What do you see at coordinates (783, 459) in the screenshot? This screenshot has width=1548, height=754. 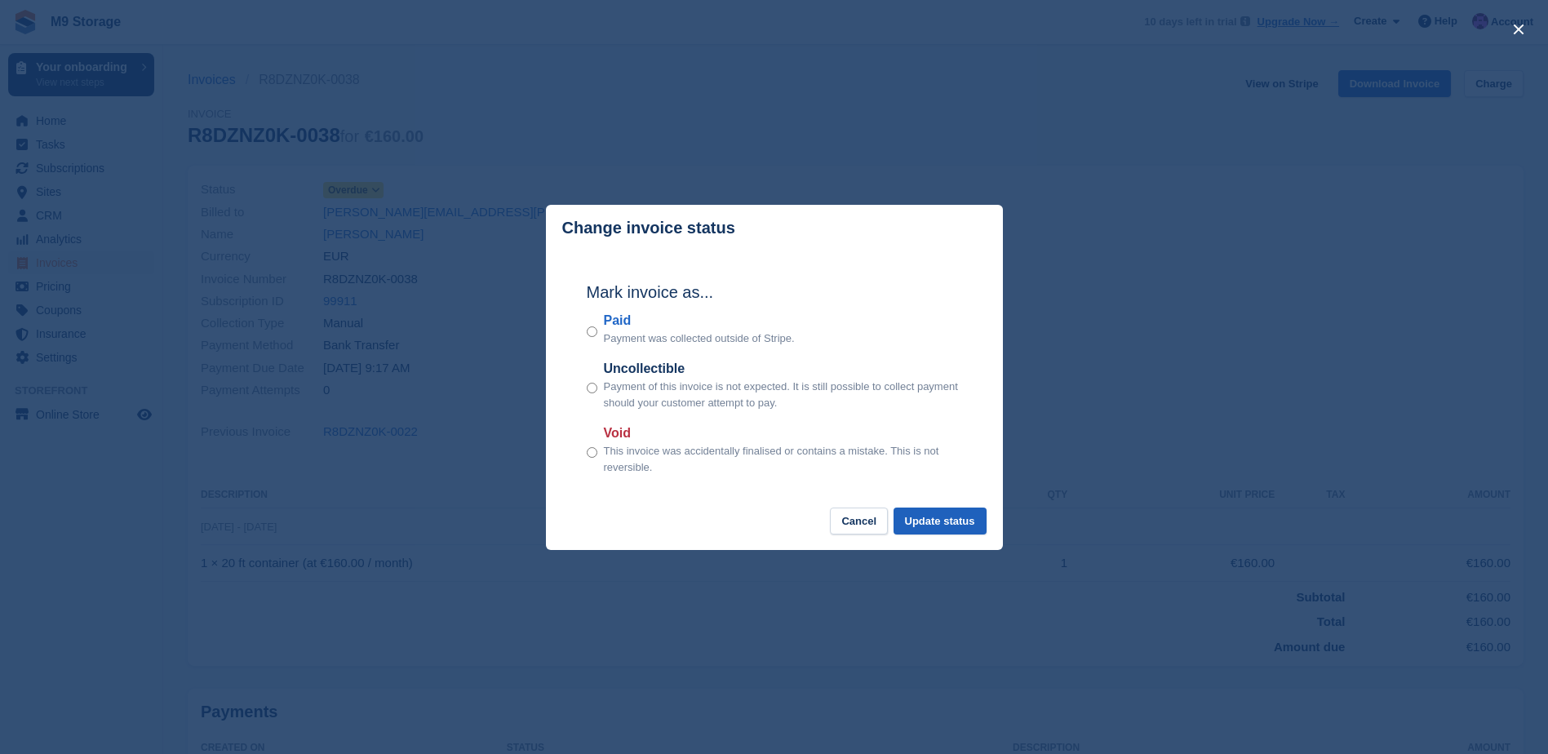 I see `p: This invoice was accidentally finalised or contains a mistake. This is not reversible.` at bounding box center [783, 459].